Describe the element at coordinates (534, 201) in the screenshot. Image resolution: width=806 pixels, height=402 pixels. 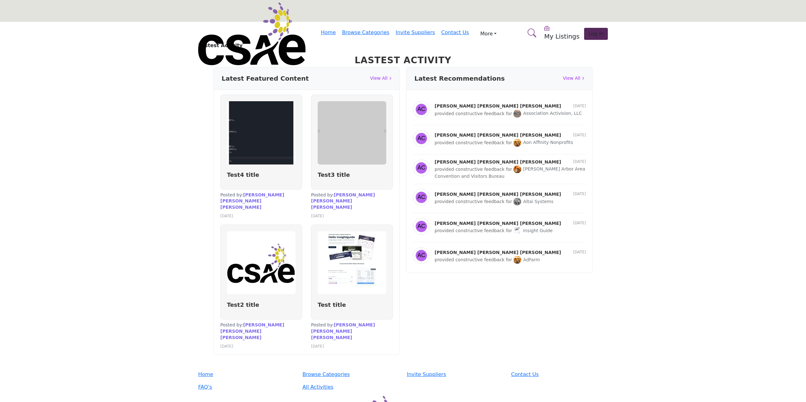
I see `a: Altai Systems` at that location.